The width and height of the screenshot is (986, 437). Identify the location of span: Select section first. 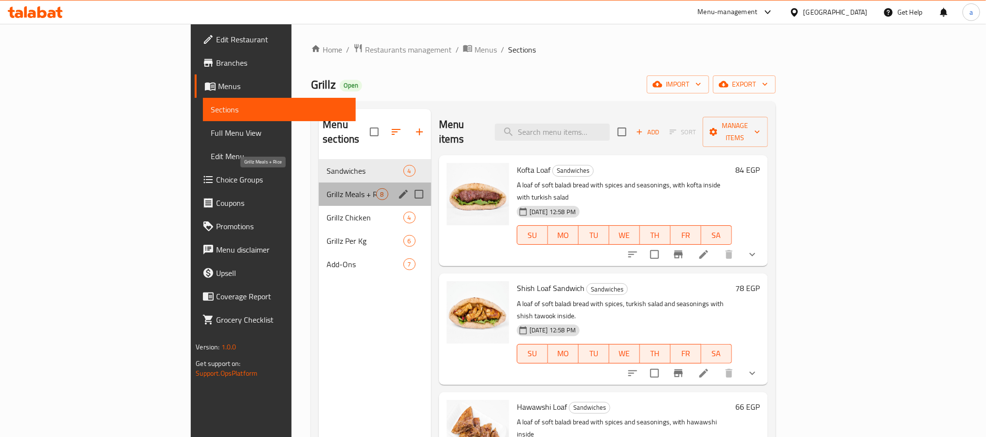
(683, 132).